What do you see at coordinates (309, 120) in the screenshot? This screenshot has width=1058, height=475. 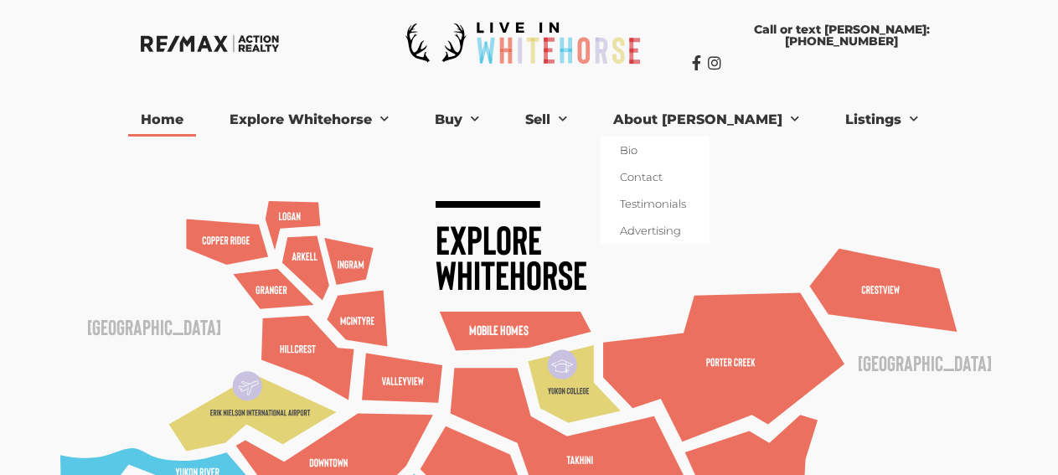 I see `a: Explore Whitehorse` at bounding box center [309, 120].